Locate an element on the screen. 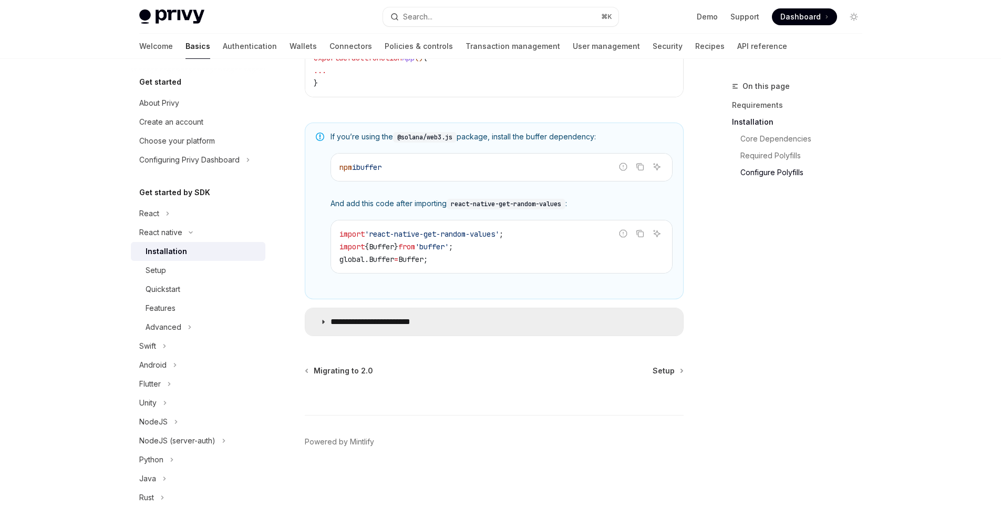  div: NodeJS is located at coordinates (153, 421).